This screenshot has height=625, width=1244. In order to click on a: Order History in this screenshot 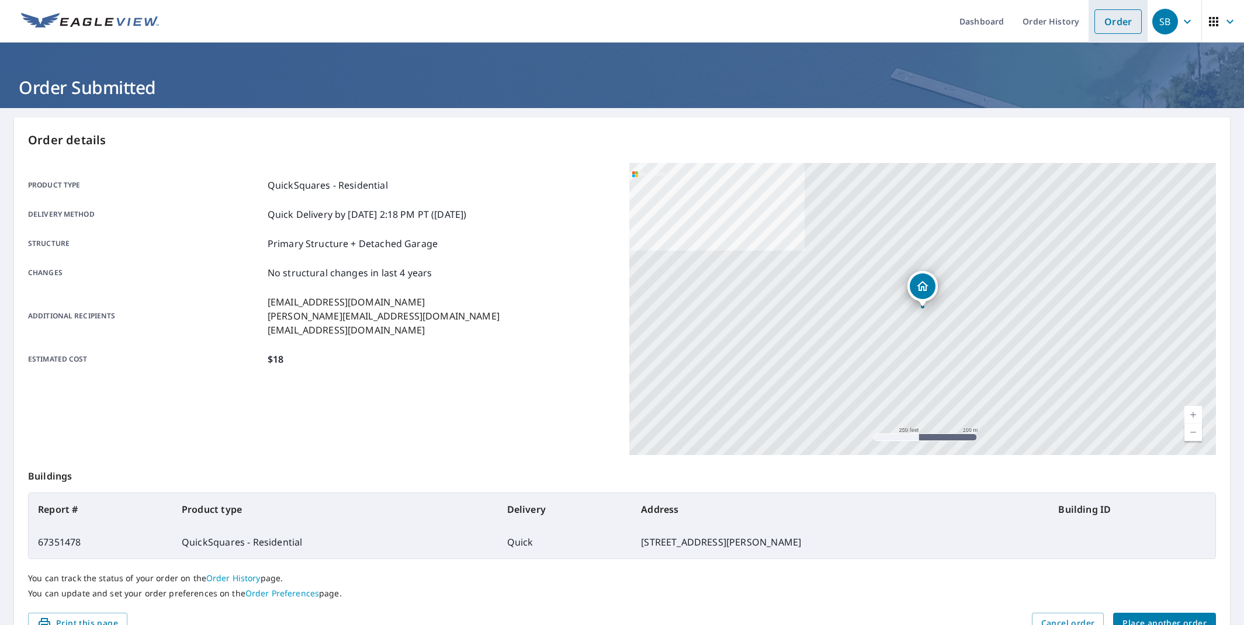, I will do `click(233, 578)`.